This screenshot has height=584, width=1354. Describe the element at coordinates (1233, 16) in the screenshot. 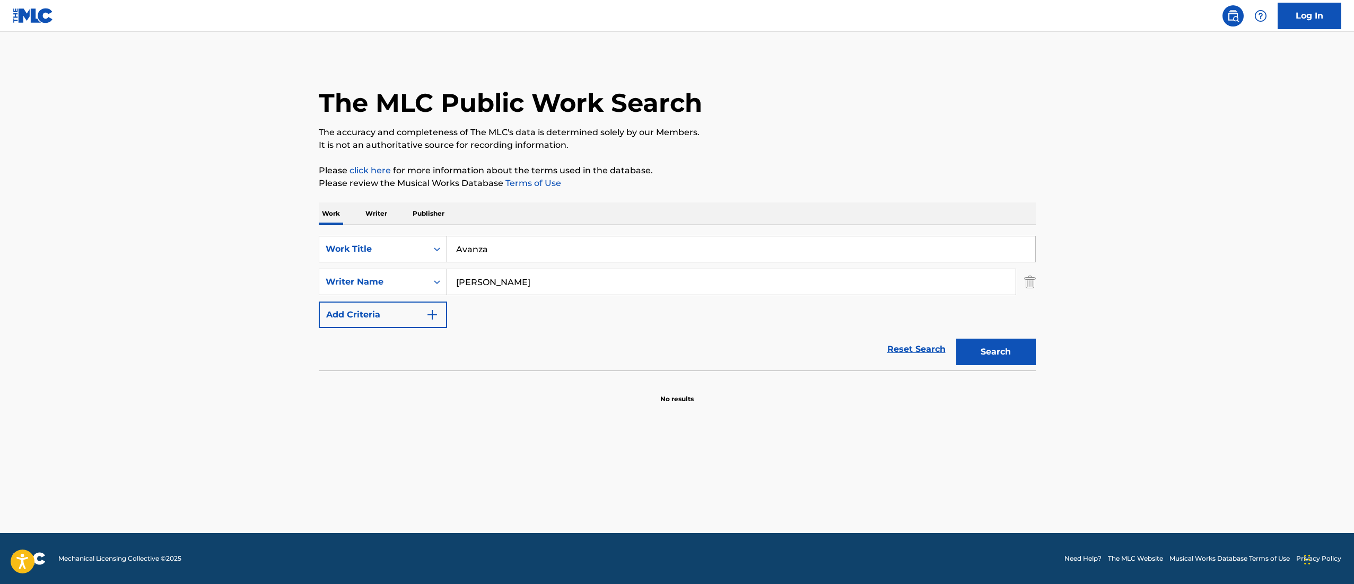

I see `img: search` at that location.